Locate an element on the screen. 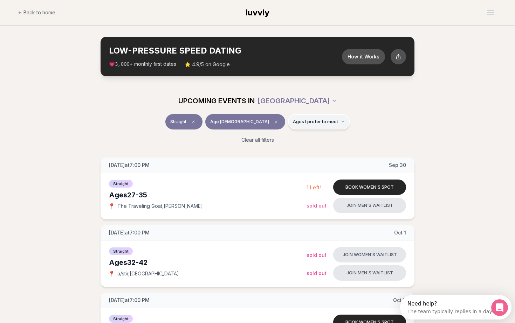 The height and width of the screenshot is (323, 515). button: Book women's spot is located at coordinates (369, 187).